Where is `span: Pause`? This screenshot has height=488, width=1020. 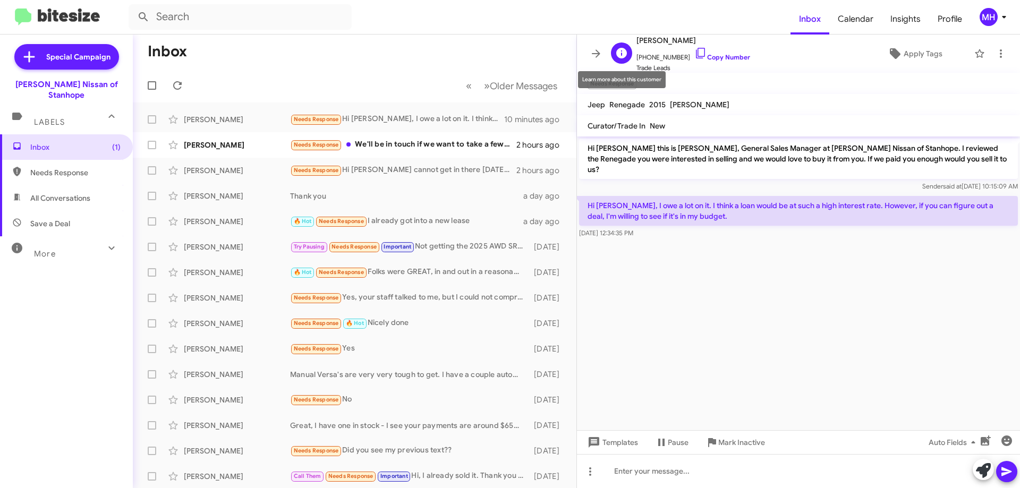
span: Pause is located at coordinates (678, 442).